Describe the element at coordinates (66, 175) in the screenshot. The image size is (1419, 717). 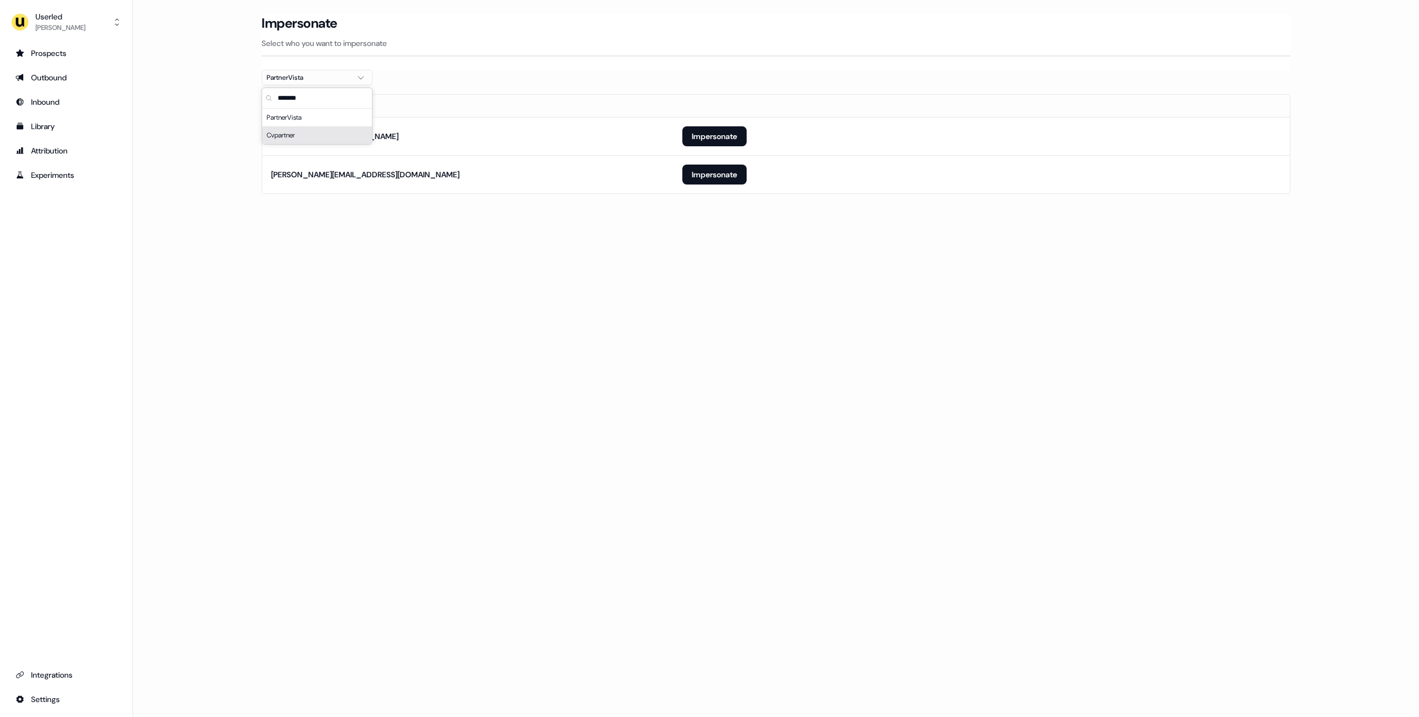
I see `div: Experiments` at that location.